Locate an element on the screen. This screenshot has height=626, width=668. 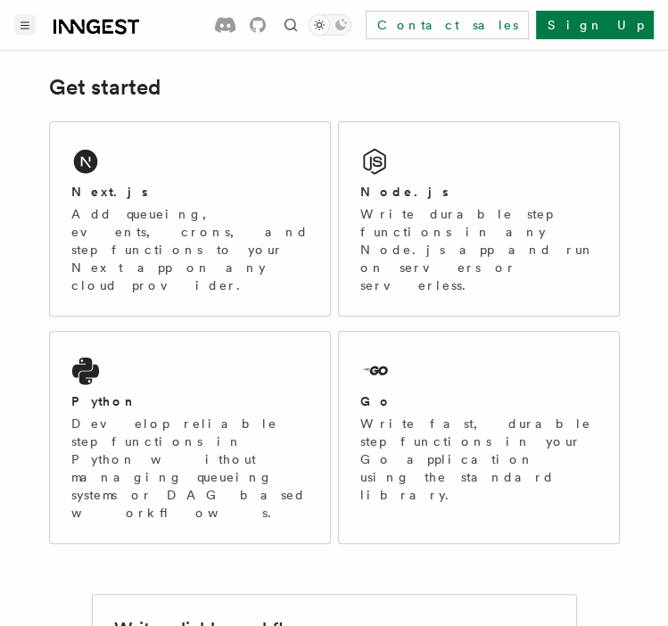
button: Toggle navigation is located at coordinates (25, 25).